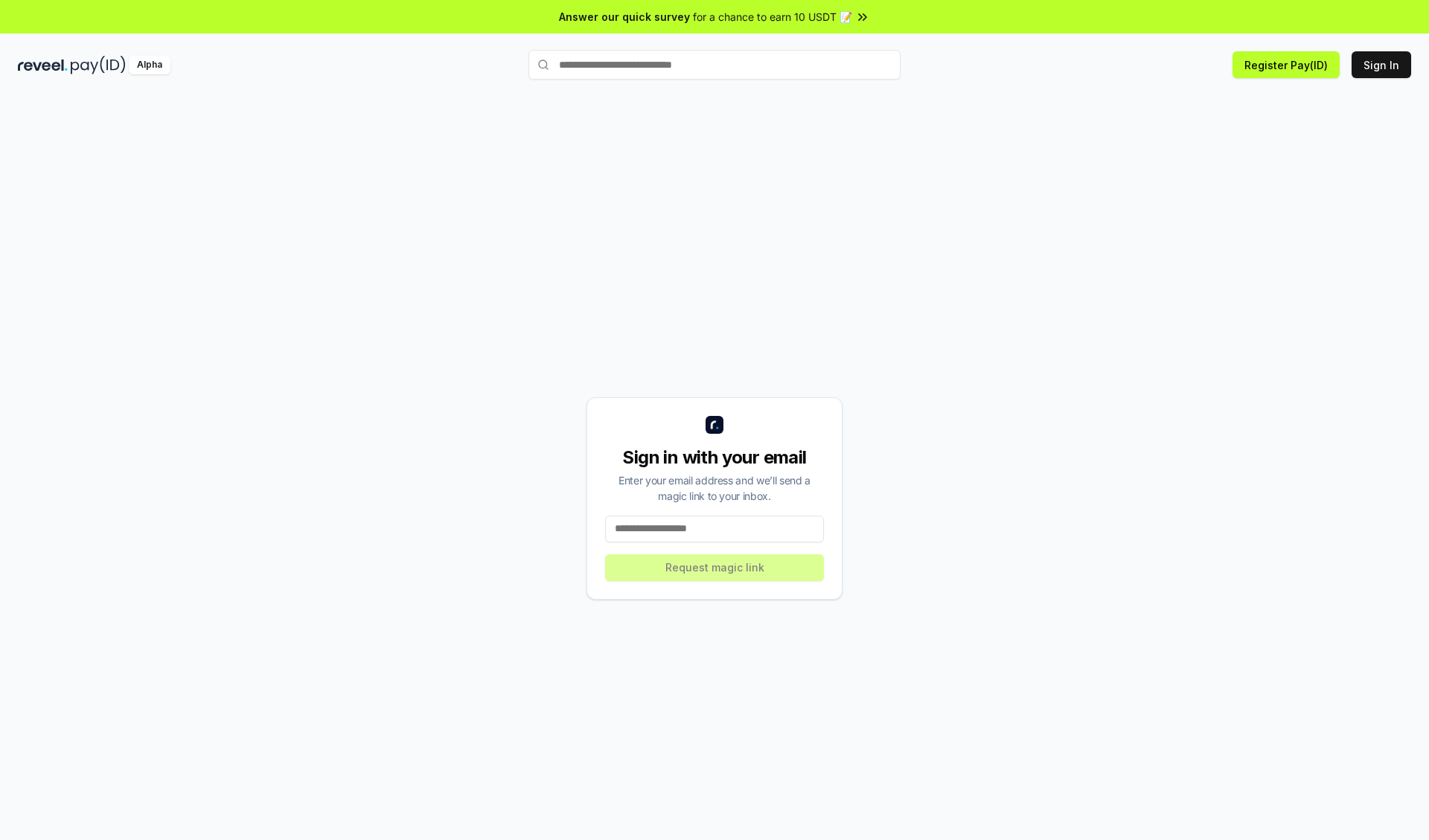 This screenshot has width=1429, height=840. Describe the element at coordinates (714, 425) in the screenshot. I see `img: logo_small` at that location.